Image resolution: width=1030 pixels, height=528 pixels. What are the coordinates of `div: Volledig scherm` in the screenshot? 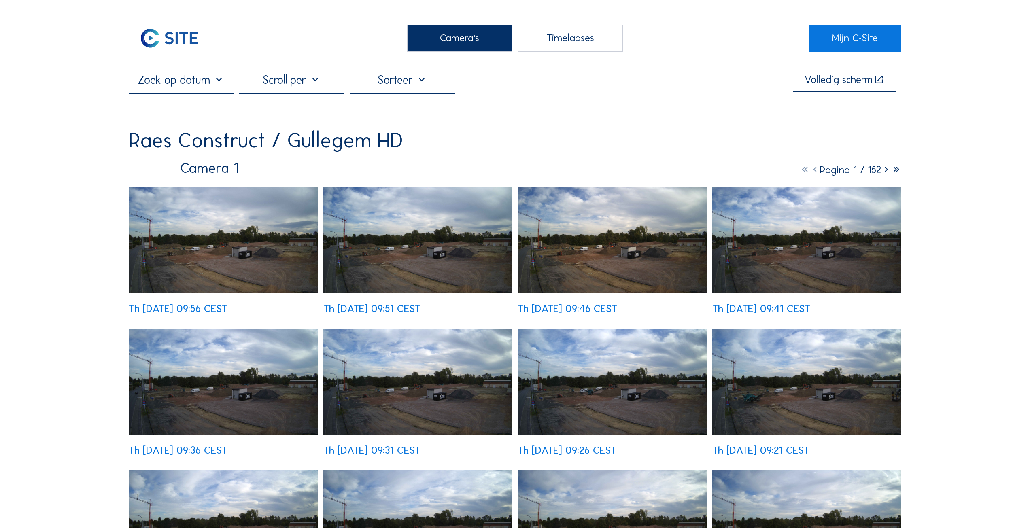 It's located at (839, 80).